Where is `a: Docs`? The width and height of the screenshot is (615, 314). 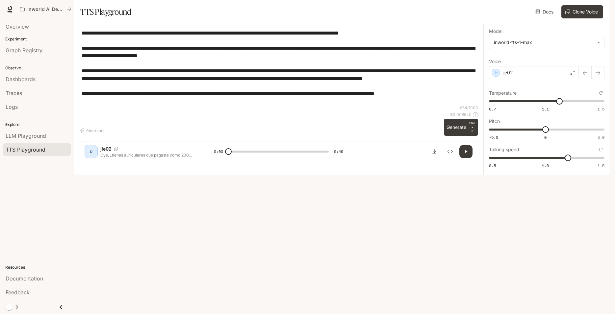
a: Docs is located at coordinates (545, 12).